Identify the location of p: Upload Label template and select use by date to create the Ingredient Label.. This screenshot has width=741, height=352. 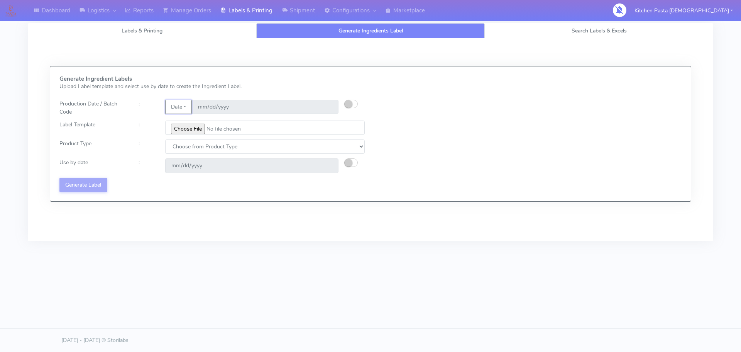
(212, 86).